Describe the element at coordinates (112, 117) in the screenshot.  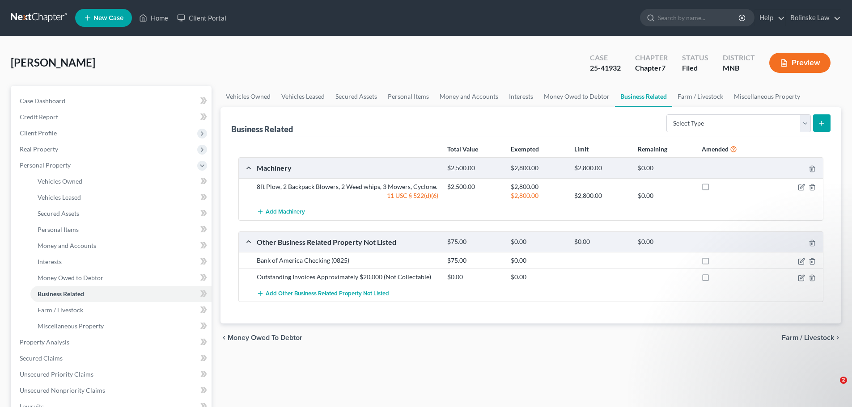
I see `a: Credit Report` at that location.